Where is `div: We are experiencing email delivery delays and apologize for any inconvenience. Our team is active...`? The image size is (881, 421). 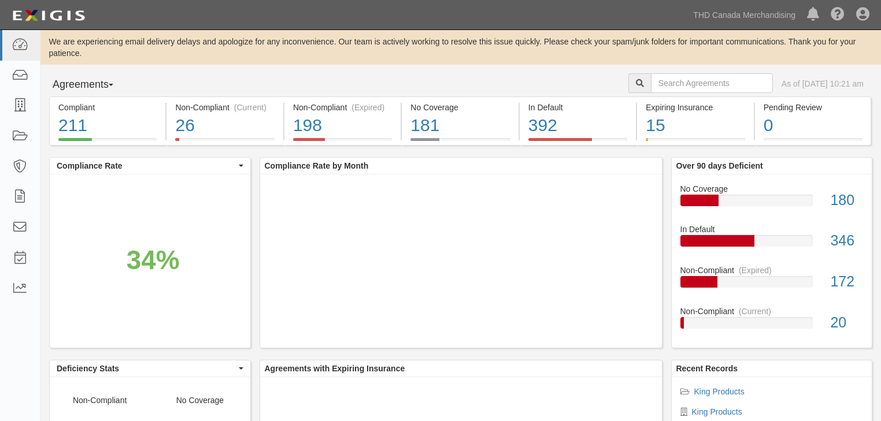 div: We are experiencing email delivery delays and apologize for any inconvenience. Our team is active... is located at coordinates (460, 47).